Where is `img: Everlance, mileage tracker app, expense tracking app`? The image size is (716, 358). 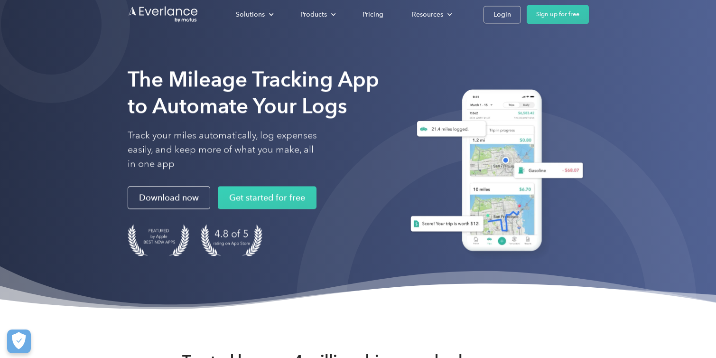 img: Everlance, mileage tracker app, expense tracking app is located at coordinates (494, 172).